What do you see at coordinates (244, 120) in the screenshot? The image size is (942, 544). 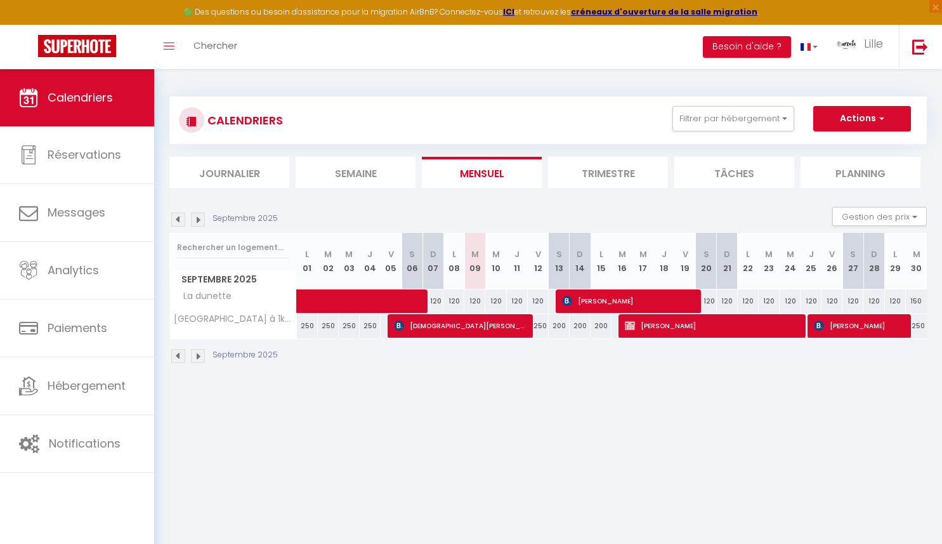 I see `h3: CALENDRIERS` at bounding box center [244, 120].